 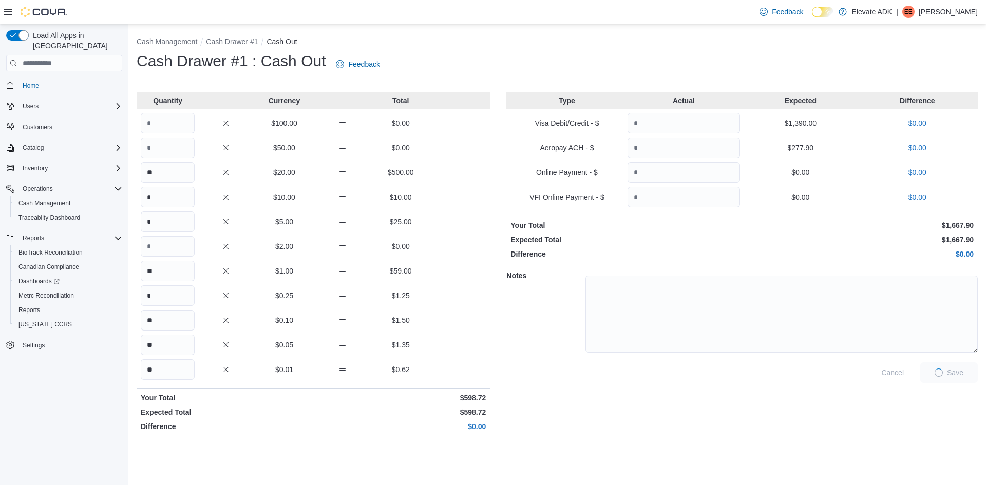 I want to click on button: Canadian Compliance, so click(x=68, y=267).